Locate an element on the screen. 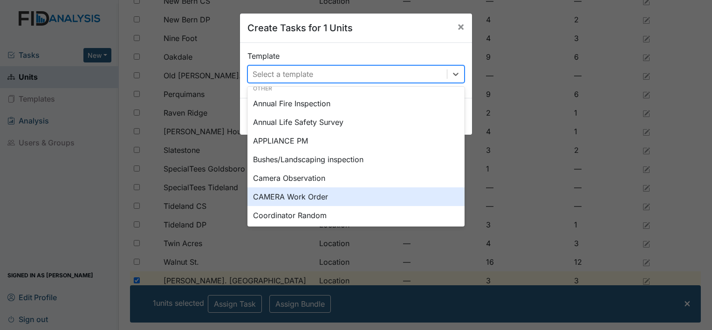 Image resolution: width=712 pixels, height=330 pixels. div: Other is located at coordinates (356, 89).